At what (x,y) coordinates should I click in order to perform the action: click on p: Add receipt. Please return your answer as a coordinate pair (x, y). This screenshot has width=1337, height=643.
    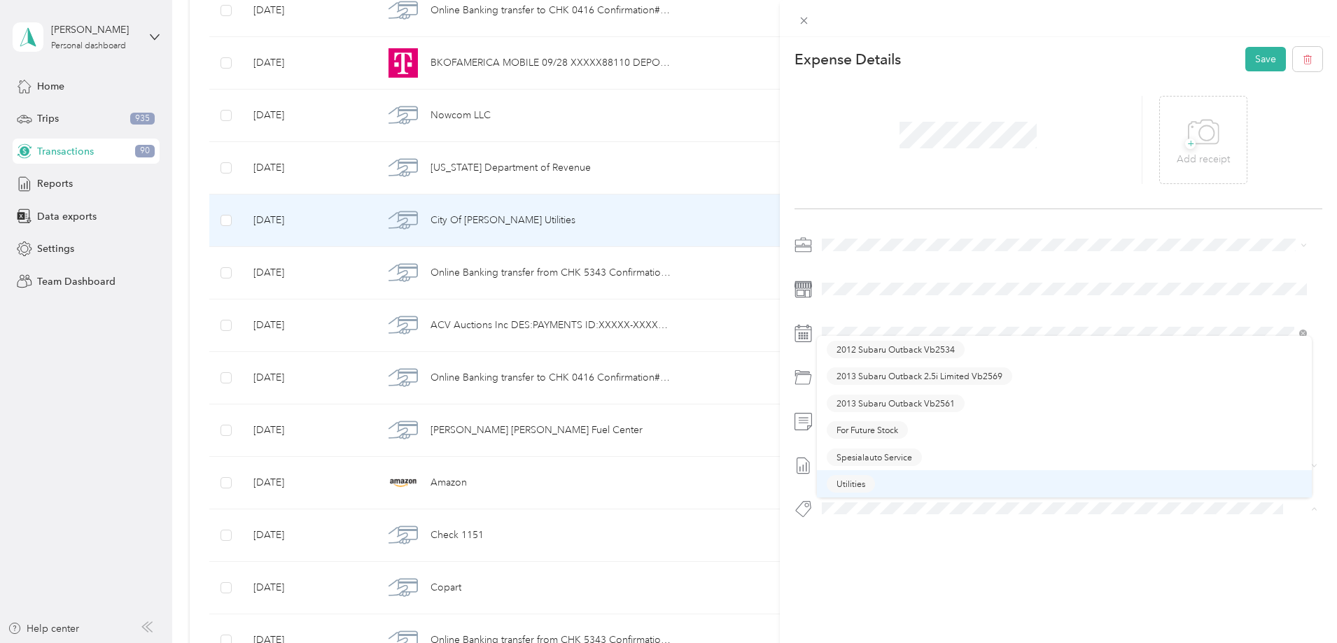
    Looking at the image, I should click on (1203, 160).